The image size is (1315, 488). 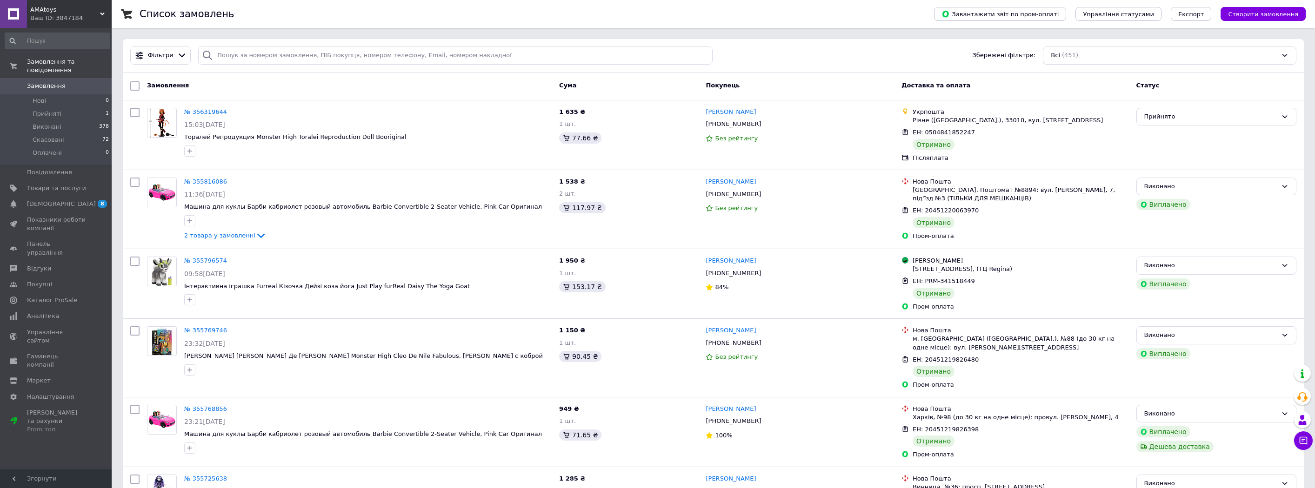 I want to click on span: 2 товара у замовленні, so click(x=220, y=235).